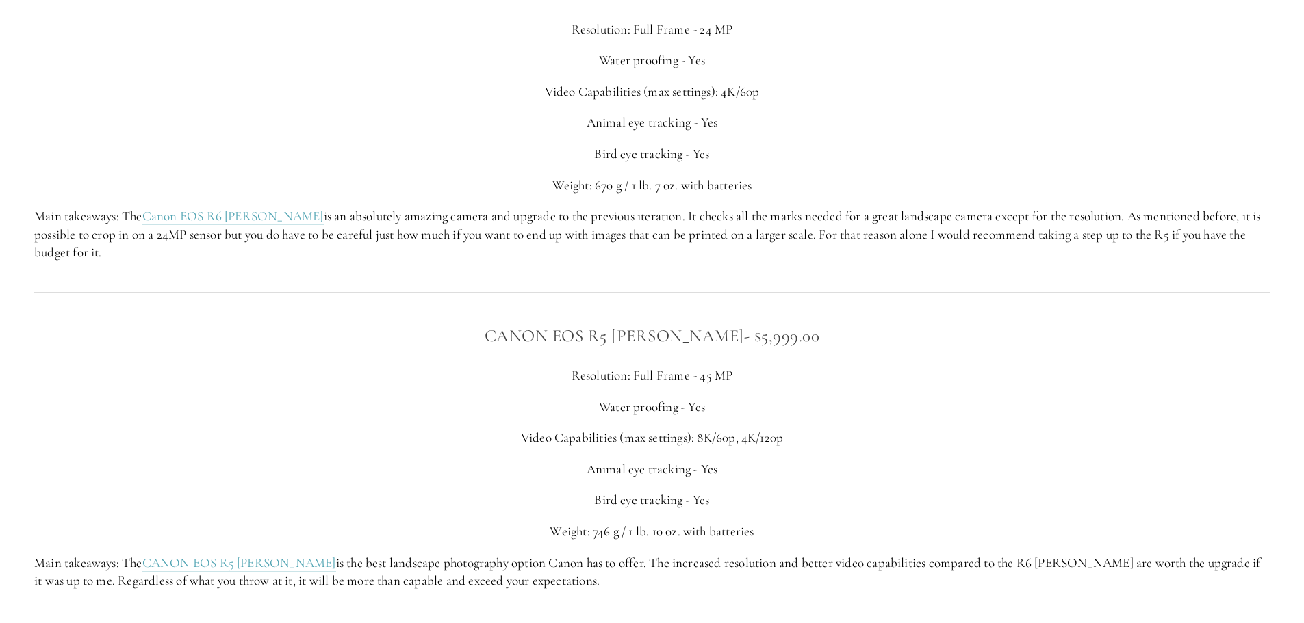  Describe the element at coordinates (651, 235) in the screenshot. I see `p: Main takeaways: The is an absolutely amazing camera and upgrade to the previous iteration. It che...` at that location.